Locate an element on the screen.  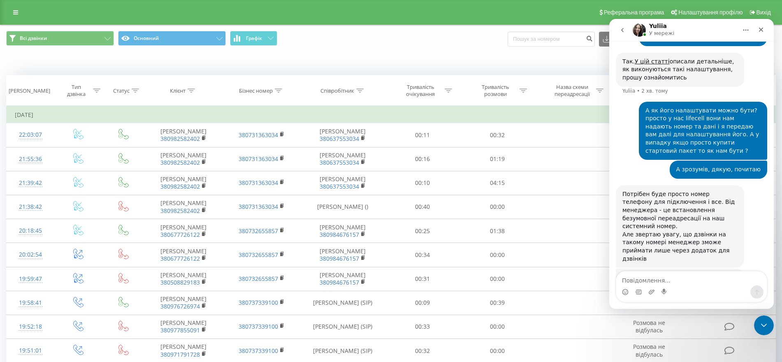
div: Тривалість очікування is located at coordinates (421, 91).